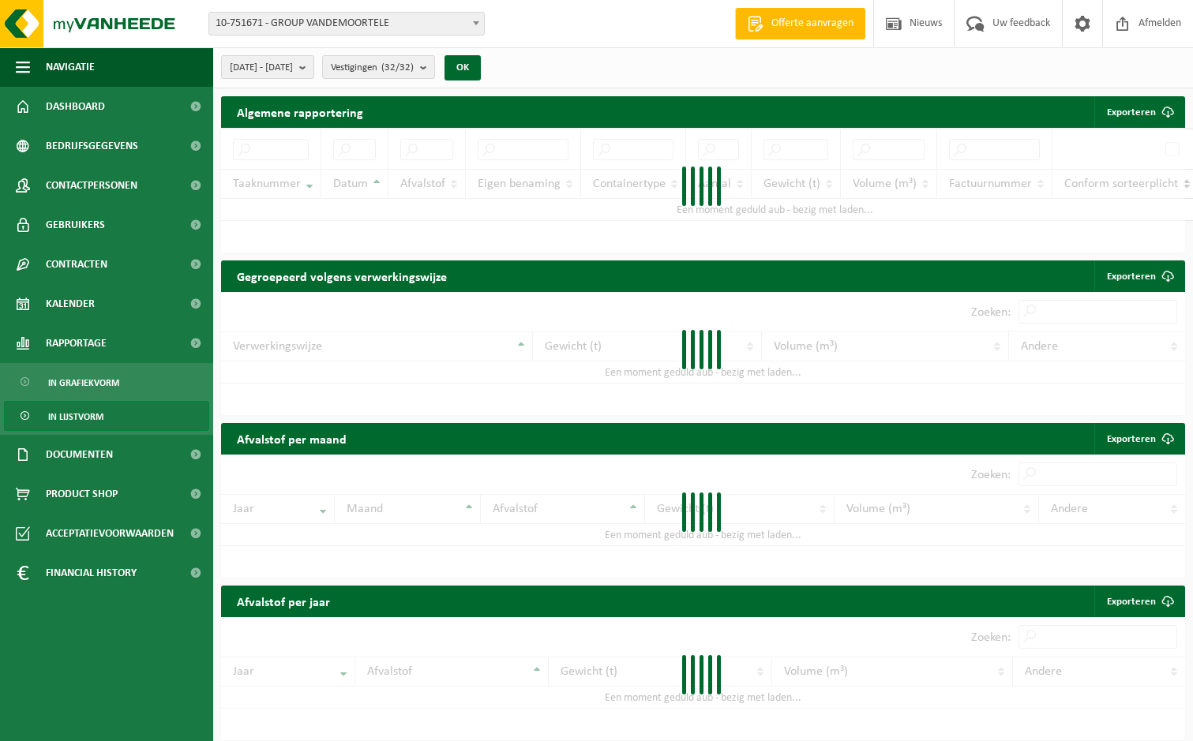  What do you see at coordinates (372, 68) in the screenshot?
I see `span: Vestigingen` at bounding box center [372, 68].